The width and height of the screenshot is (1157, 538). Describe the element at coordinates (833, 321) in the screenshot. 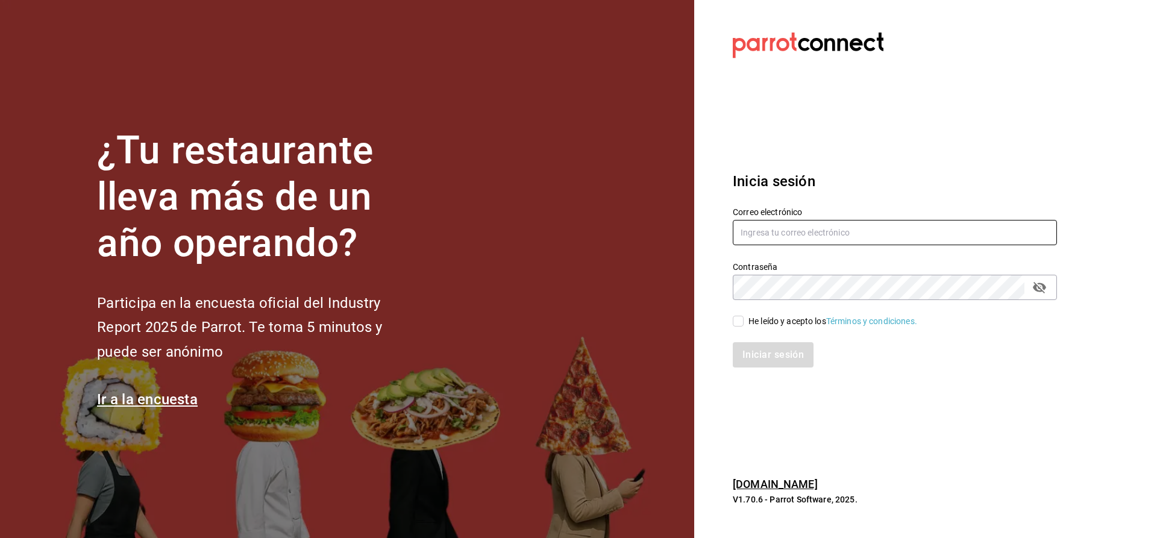

I see `div: He leído y acepto los` at that location.